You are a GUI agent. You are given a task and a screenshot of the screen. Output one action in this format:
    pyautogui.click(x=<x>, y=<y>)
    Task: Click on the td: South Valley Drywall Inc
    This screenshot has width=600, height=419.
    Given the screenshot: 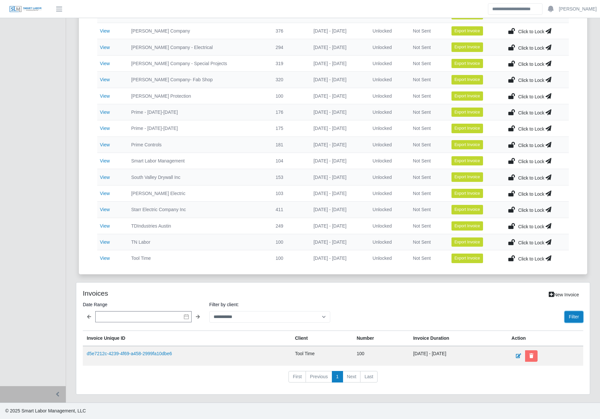 What is the action you would take?
    pyautogui.click(x=198, y=177)
    